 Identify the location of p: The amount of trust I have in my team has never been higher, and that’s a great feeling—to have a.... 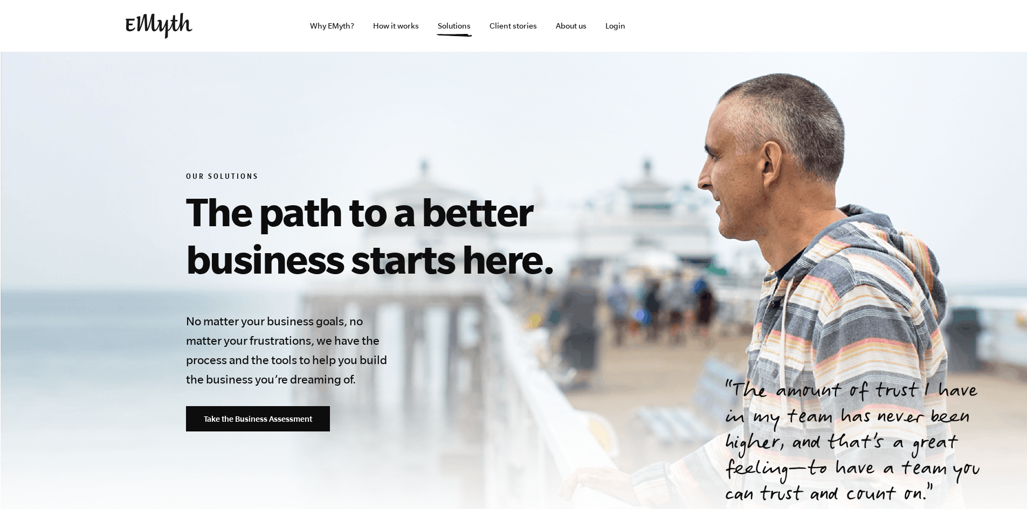
(863, 445).